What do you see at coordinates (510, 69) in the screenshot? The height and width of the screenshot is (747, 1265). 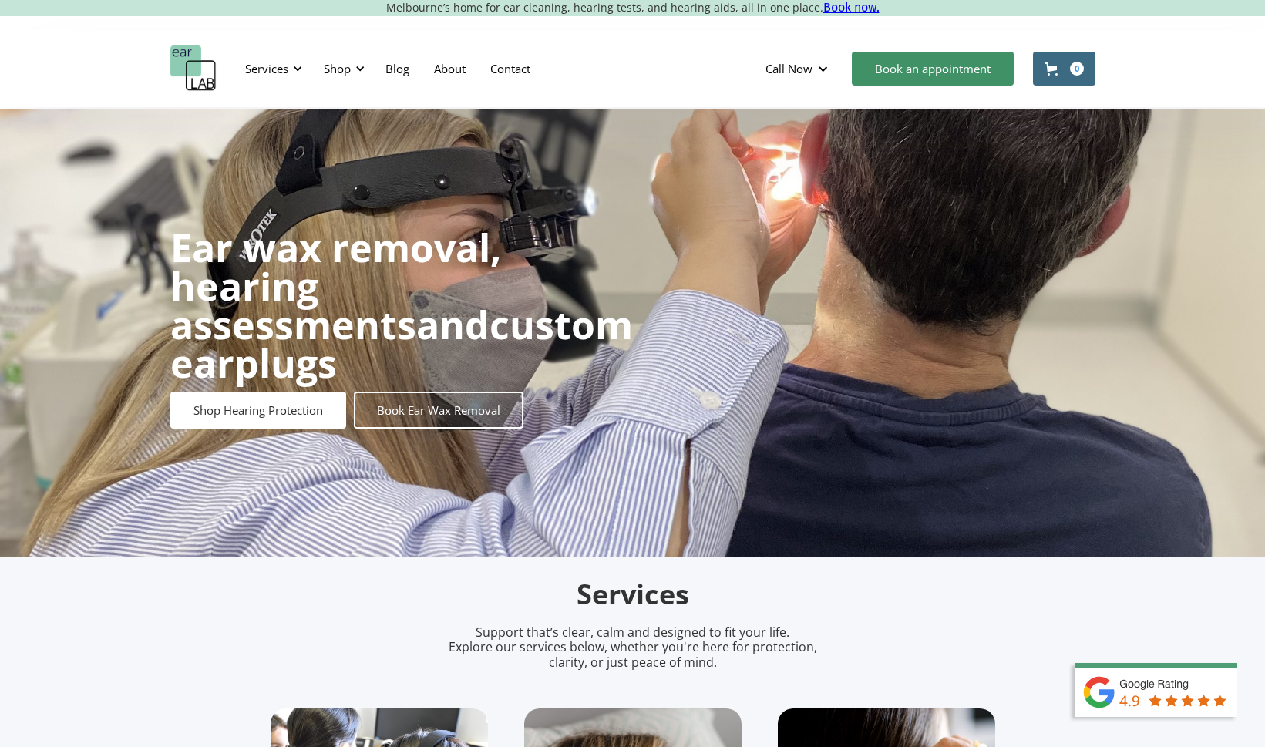 I see `a: Contact` at bounding box center [510, 69].